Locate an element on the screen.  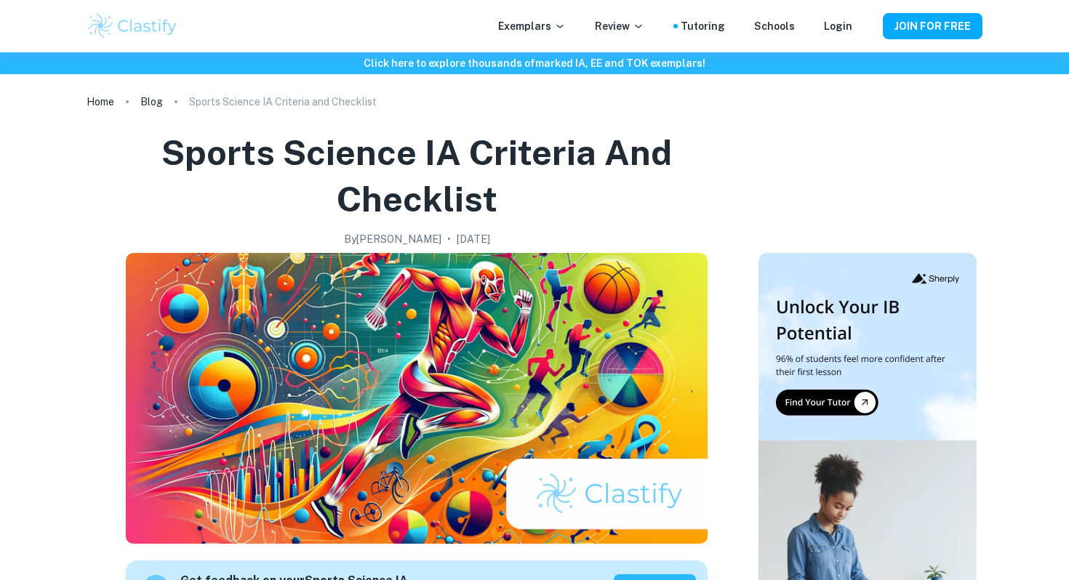
h6: Click here to explore thousands of marked IA, EE and TOK exemplars ! is located at coordinates (535, 63).